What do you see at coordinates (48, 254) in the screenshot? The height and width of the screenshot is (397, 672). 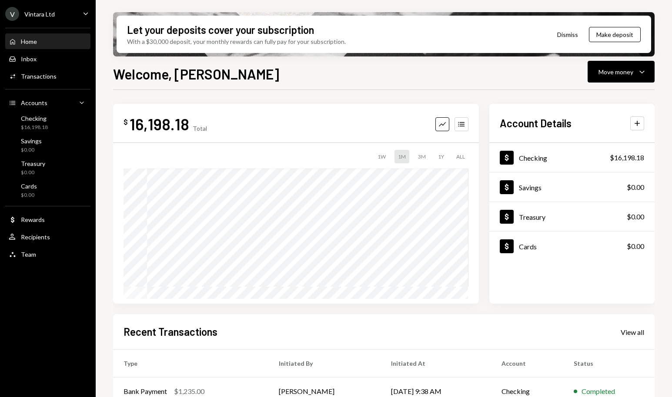 I see `a: Team` at bounding box center [48, 254].